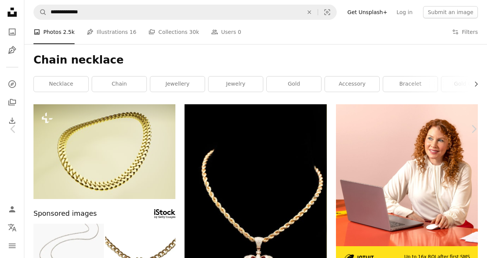 The image size is (487, 258). Describe the element at coordinates (226, 32) in the screenshot. I see `a: Users 0` at that location.